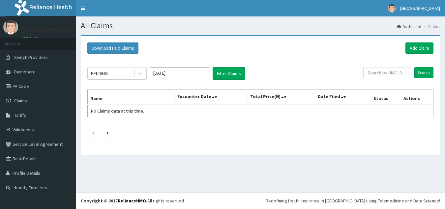 This screenshot has height=209, width=445. I want to click on h1: All Claims, so click(260, 26).